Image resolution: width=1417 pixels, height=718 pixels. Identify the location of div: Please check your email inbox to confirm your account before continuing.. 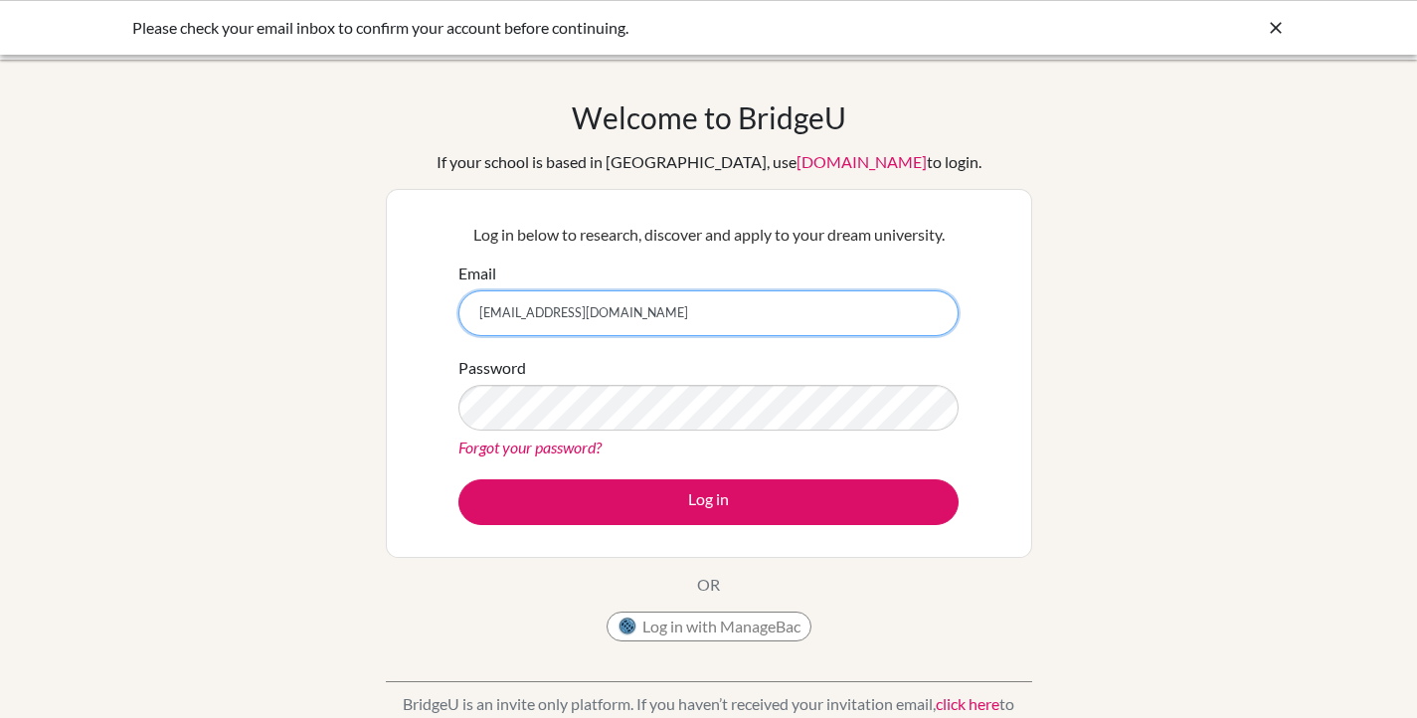
(560, 28).